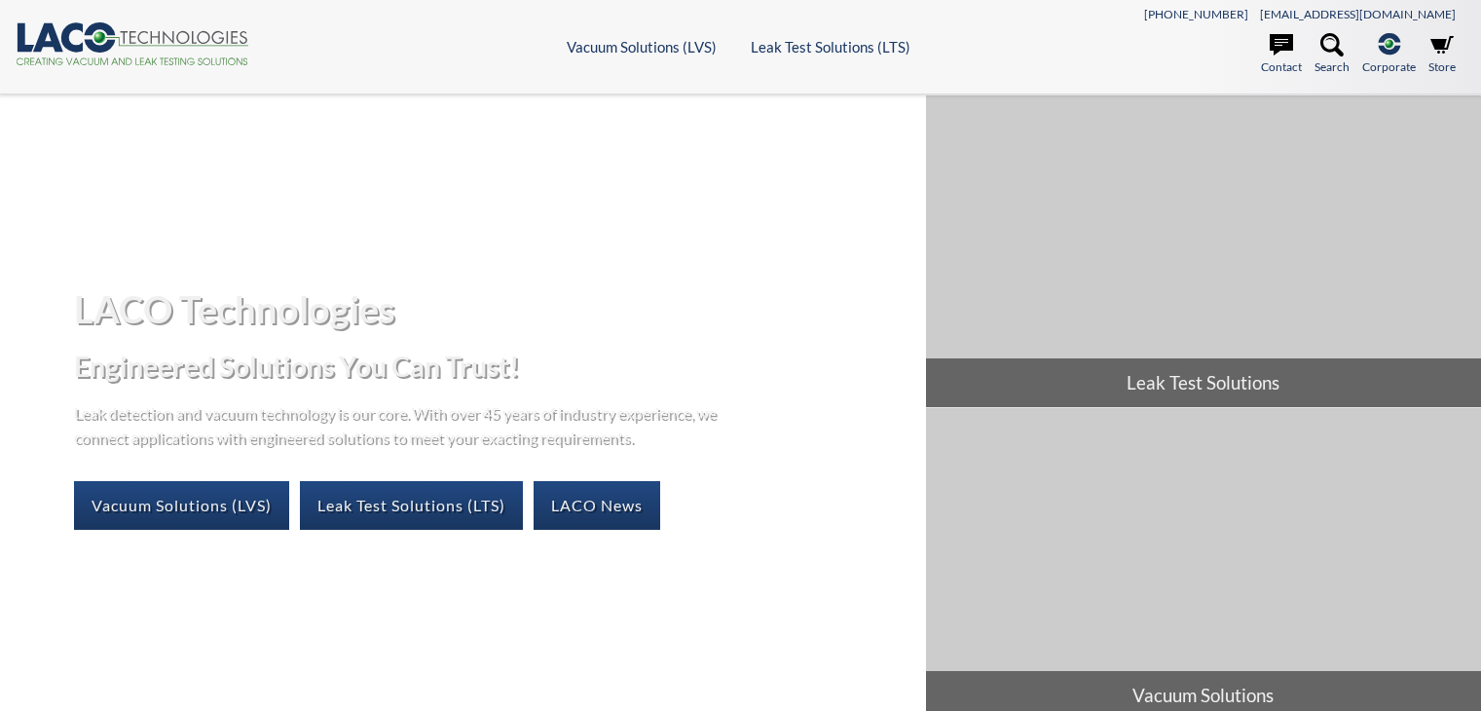 The height and width of the screenshot is (711, 1481). I want to click on a: Store, so click(1442, 55).